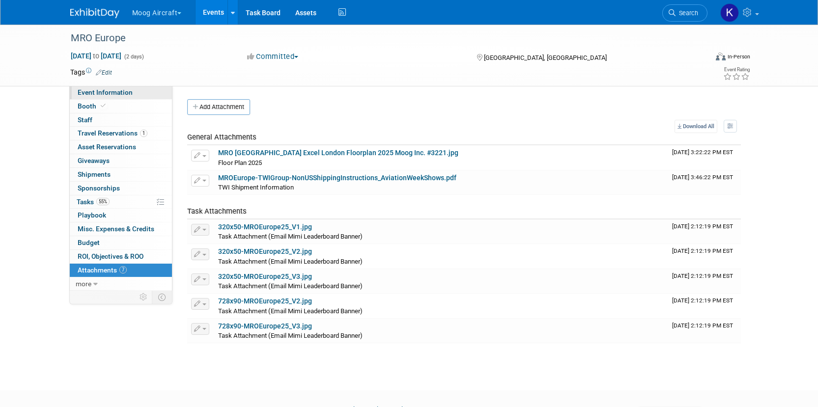 Image resolution: width=818 pixels, height=407 pixels. What do you see at coordinates (93, 202) in the screenshot?
I see `span: Tasks` at bounding box center [93, 202].